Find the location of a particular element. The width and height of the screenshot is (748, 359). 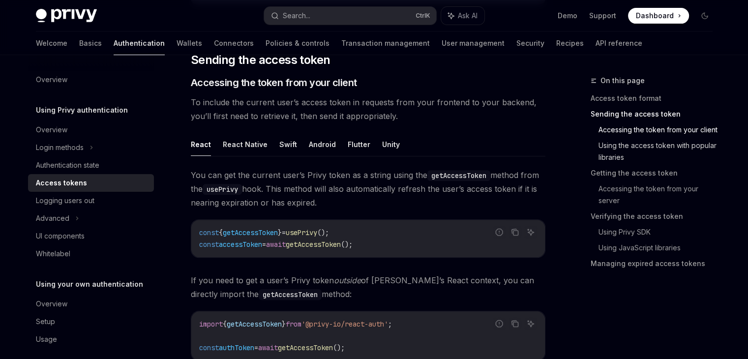

span: import is located at coordinates (211, 324).